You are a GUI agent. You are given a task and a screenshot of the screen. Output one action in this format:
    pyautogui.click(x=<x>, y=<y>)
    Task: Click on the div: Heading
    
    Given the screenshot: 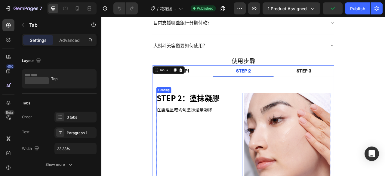 What is the action you would take?
    pyautogui.click(x=79, y=93)
    